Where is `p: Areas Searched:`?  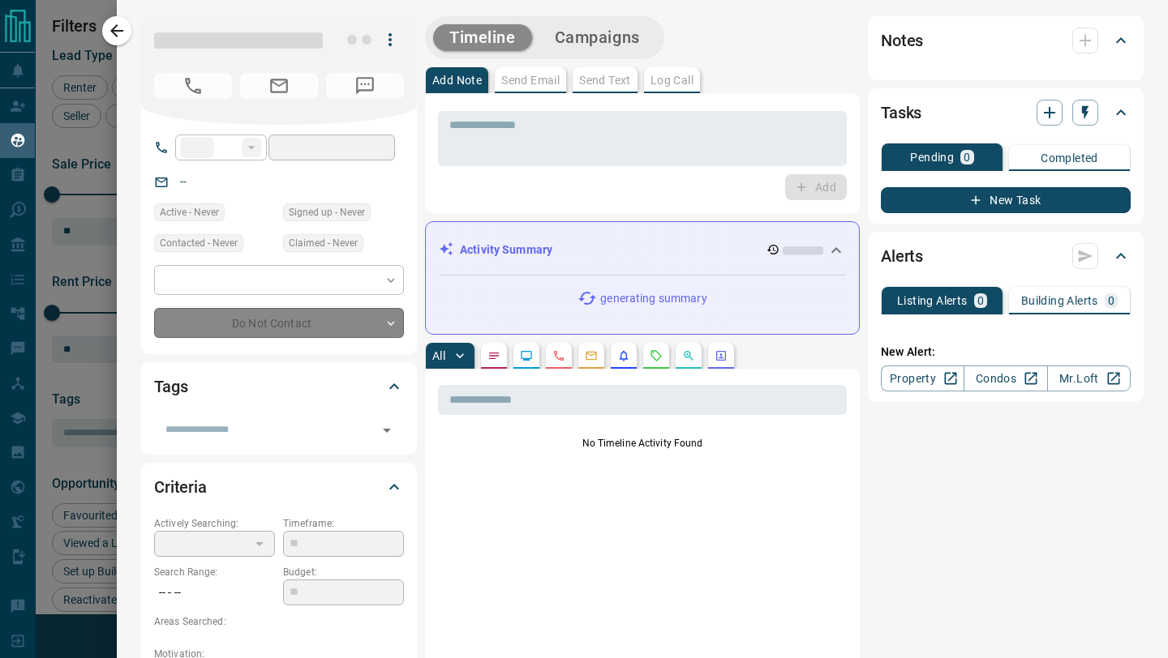 p: Areas Searched: is located at coordinates (279, 622).